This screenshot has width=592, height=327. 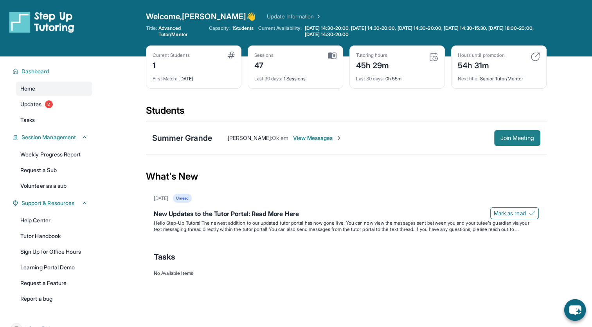 I want to click on a: Updates2, so click(x=54, y=104).